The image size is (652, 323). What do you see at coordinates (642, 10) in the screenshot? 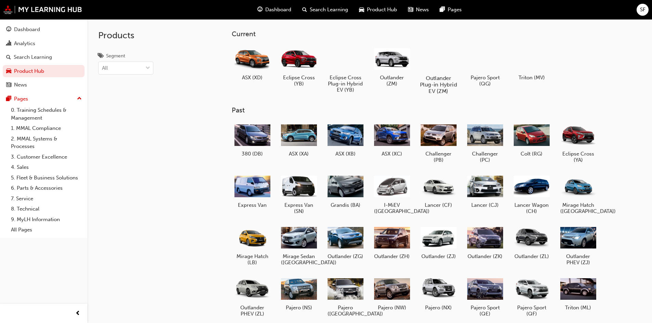
I see `button: SF` at bounding box center [642, 10].